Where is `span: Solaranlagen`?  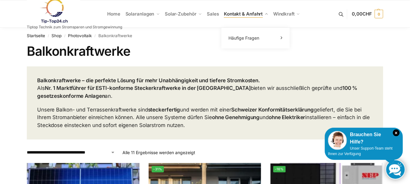
span: Solaranlagen is located at coordinates (140, 14).